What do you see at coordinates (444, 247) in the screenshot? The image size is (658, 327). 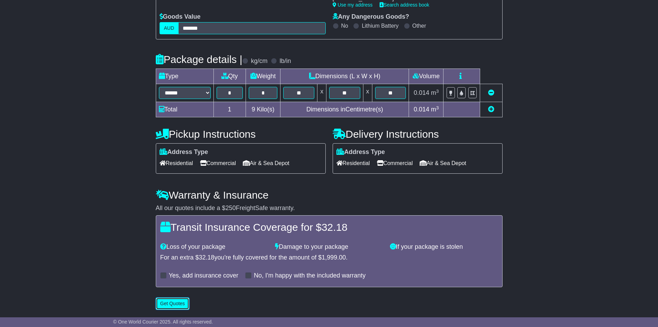 I see `div: If your package is stolen` at bounding box center [444, 247].